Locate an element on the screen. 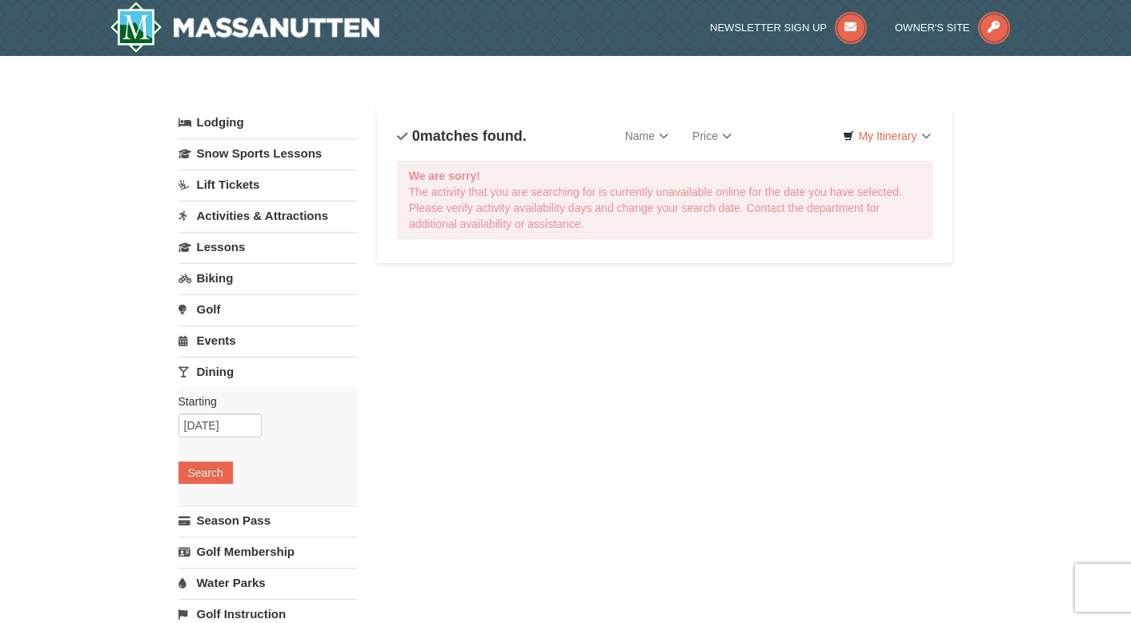 Image resolution: width=1131 pixels, height=623 pixels. a: Events is located at coordinates (267, 340).